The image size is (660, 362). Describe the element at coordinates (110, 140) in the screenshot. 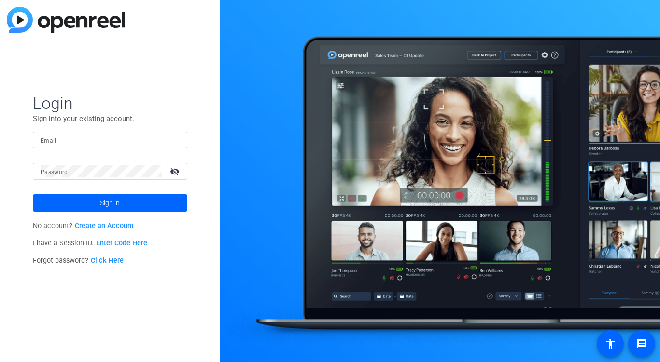

I see `input: Enter Email Address` at that location.